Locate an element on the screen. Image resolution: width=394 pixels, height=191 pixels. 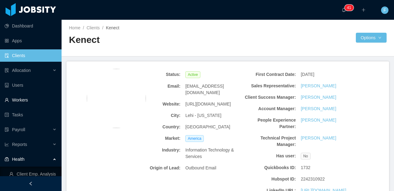
span: Kenect is located at coordinates (113, 28).